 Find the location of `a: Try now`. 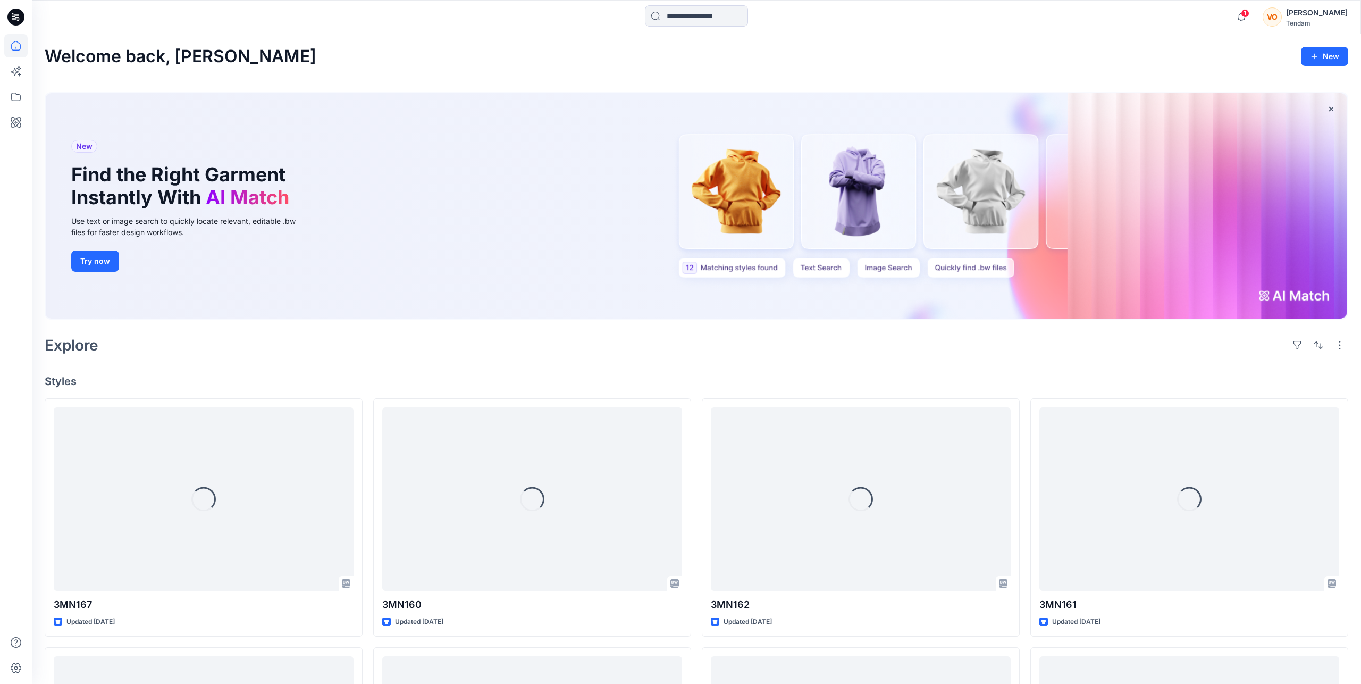

a: Try now is located at coordinates (95, 261).